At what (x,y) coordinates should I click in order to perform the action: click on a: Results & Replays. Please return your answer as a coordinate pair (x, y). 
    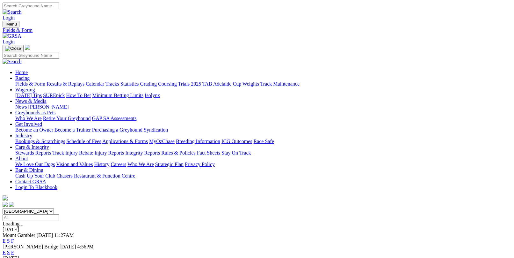
    Looking at the image, I should click on (65, 84).